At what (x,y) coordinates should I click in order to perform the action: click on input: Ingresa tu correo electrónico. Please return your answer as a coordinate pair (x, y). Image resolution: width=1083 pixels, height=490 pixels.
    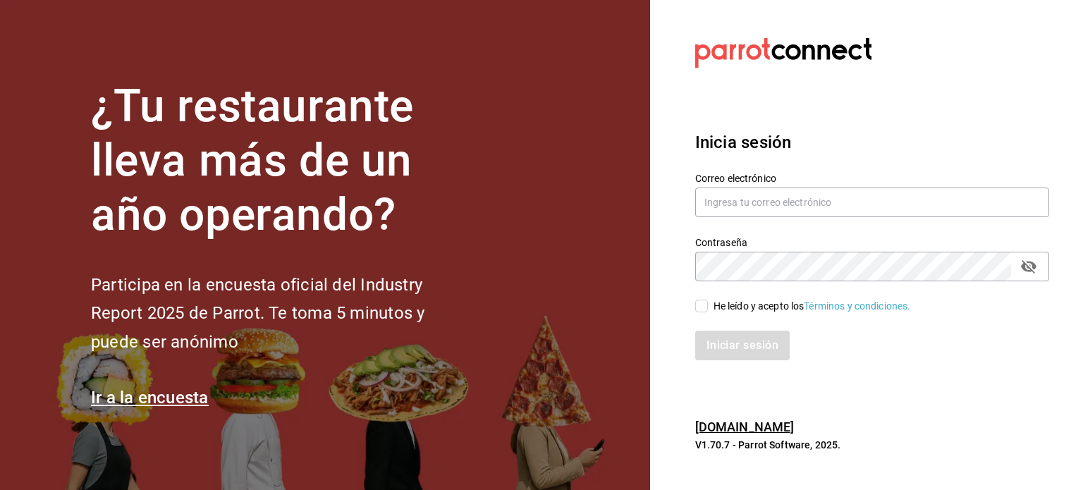
    Looking at the image, I should click on (872, 202).